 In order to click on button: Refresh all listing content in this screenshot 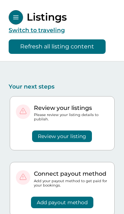, I will do `click(57, 47)`.